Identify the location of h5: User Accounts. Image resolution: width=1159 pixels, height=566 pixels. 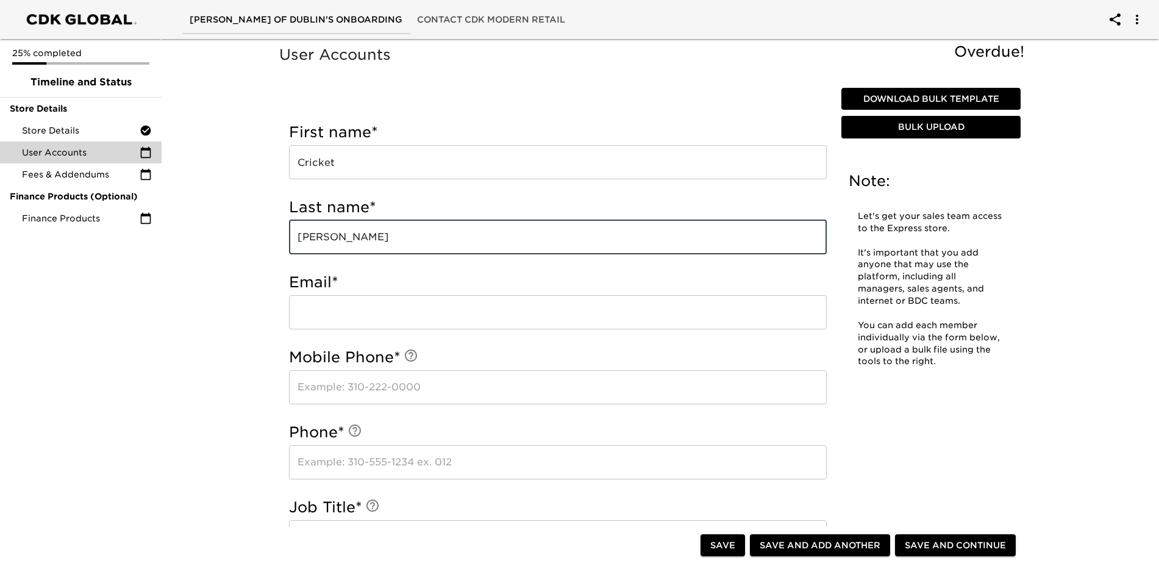
(655, 55).